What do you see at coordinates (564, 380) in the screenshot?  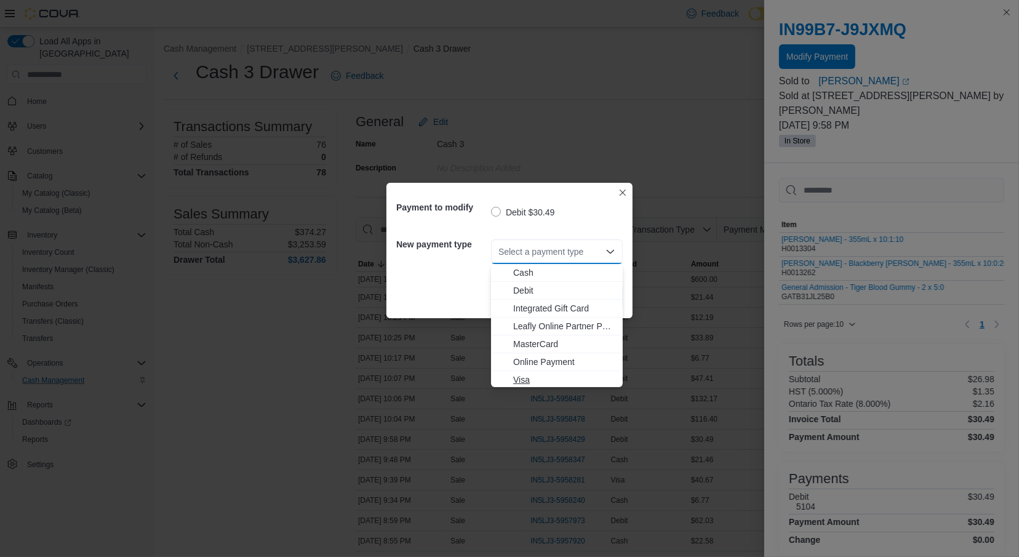 I see `span: Visa` at bounding box center [564, 380].